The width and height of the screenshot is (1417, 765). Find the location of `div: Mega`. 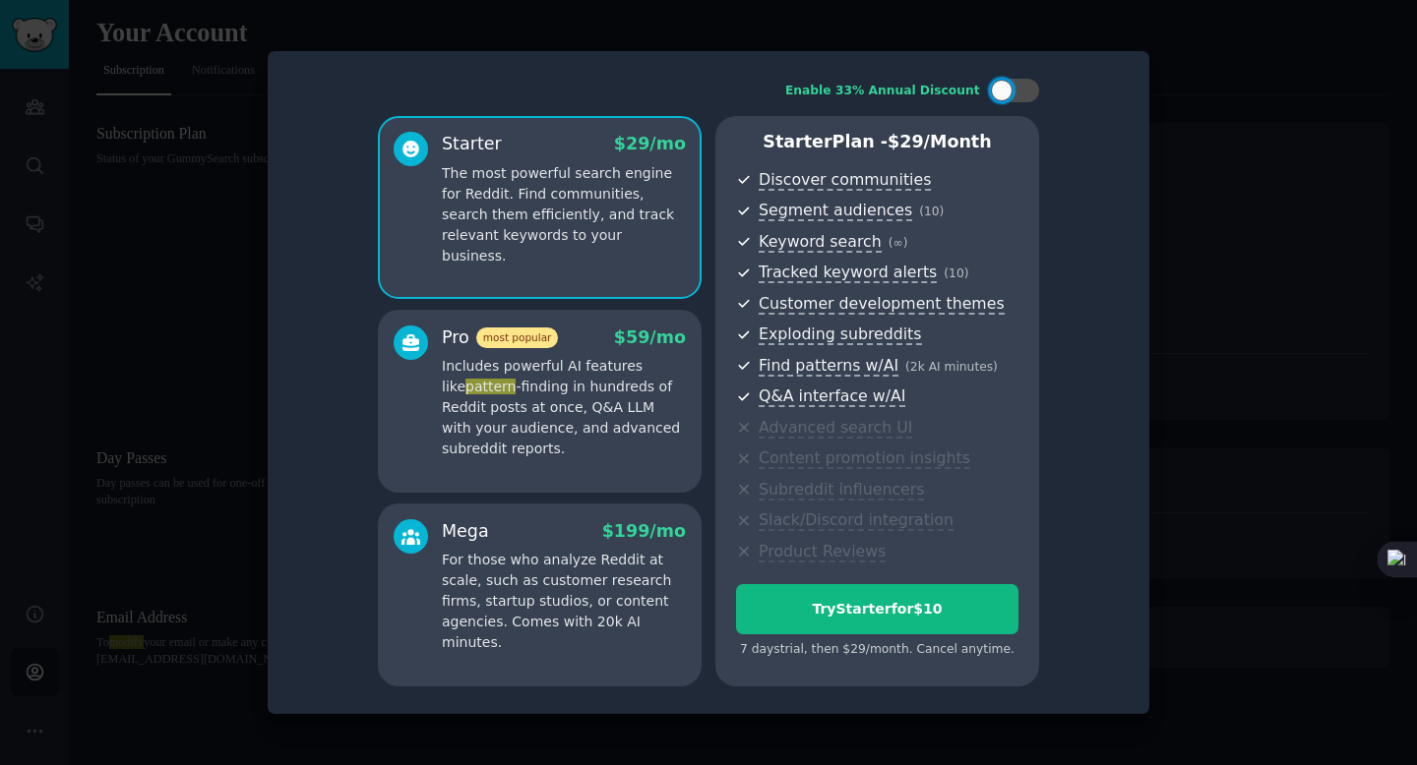

div: Mega is located at coordinates (465, 531).